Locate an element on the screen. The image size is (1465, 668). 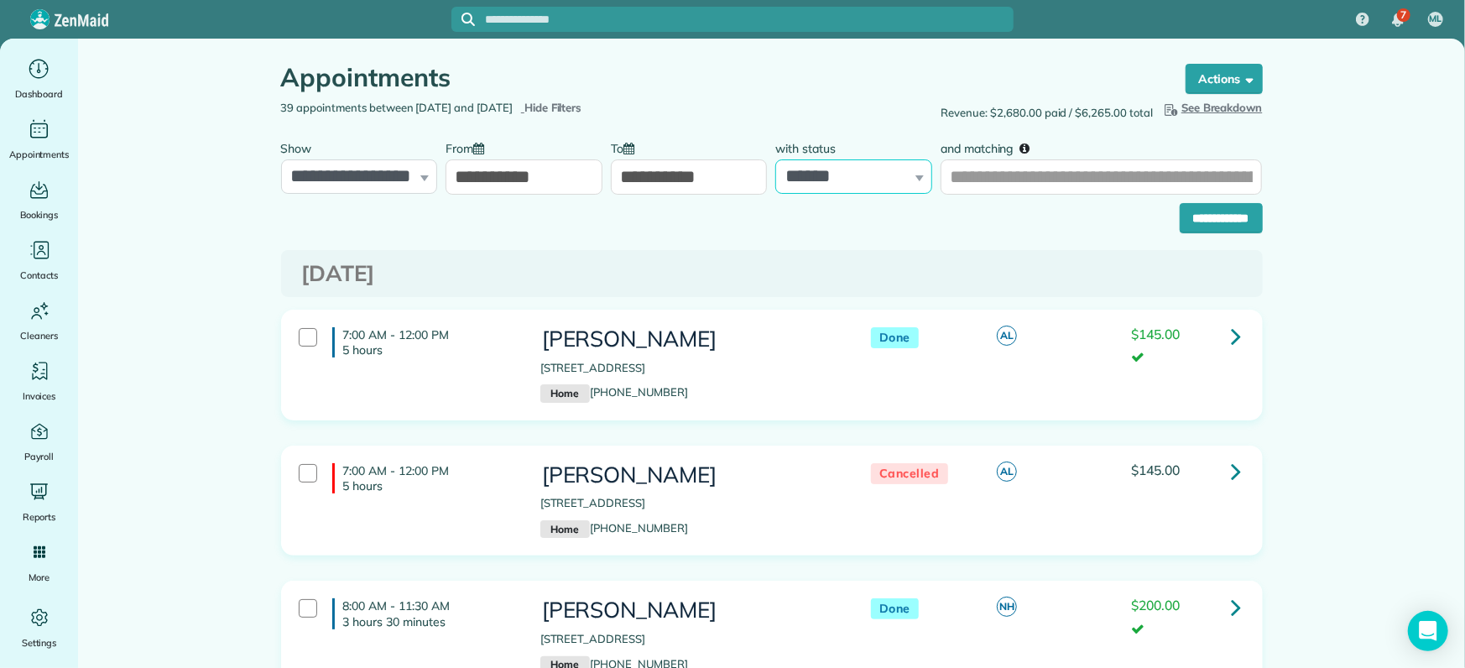
span: Bookings is located at coordinates (39, 215).